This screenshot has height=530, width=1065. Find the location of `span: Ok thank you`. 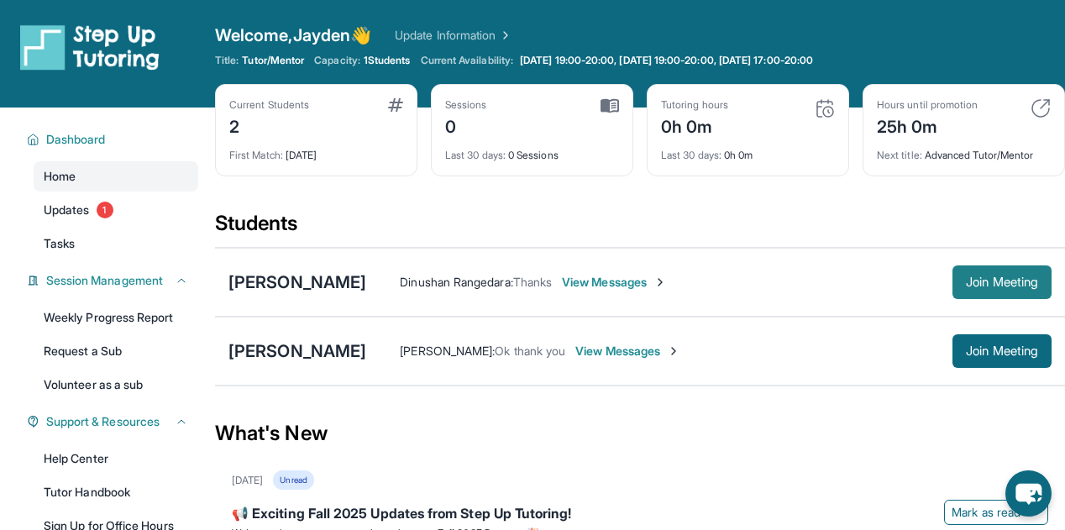

span: Ok thank you is located at coordinates (530, 350).